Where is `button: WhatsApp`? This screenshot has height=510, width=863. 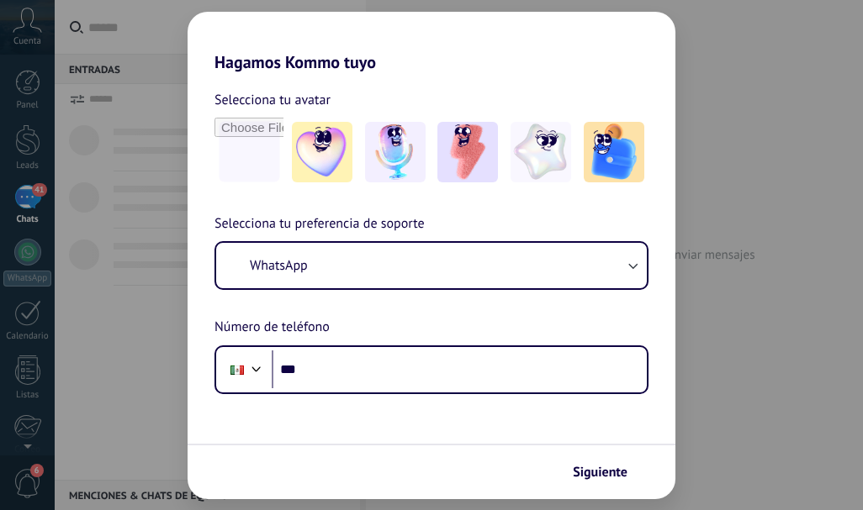 button: WhatsApp is located at coordinates (431, 266).